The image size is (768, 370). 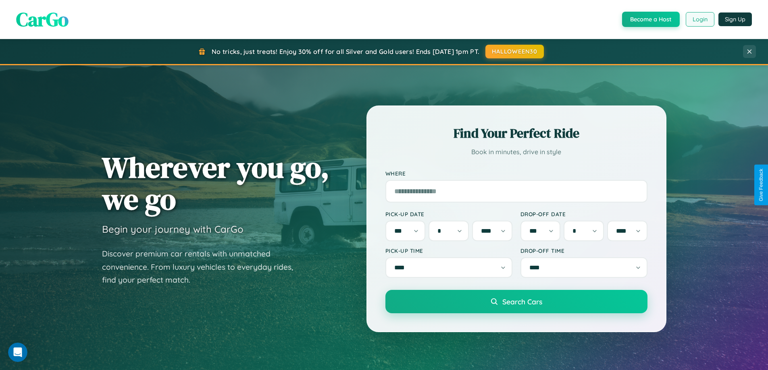 What do you see at coordinates (516, 173) in the screenshot?
I see `label: Where` at bounding box center [516, 173].